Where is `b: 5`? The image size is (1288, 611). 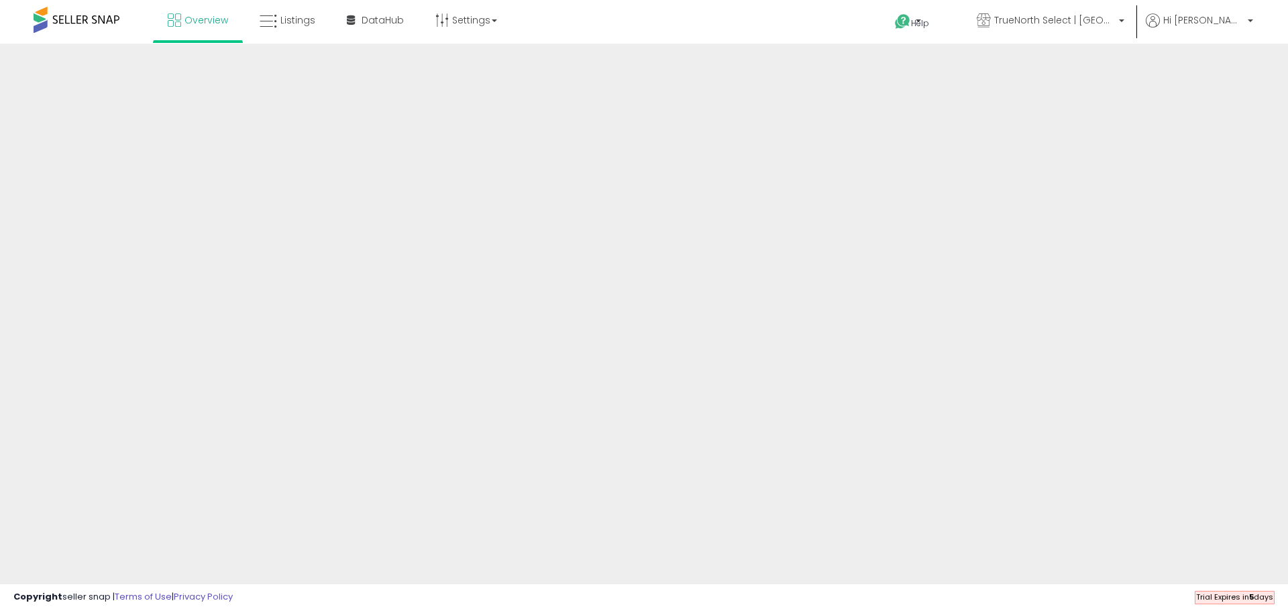
b: 5 is located at coordinates (1251, 597).